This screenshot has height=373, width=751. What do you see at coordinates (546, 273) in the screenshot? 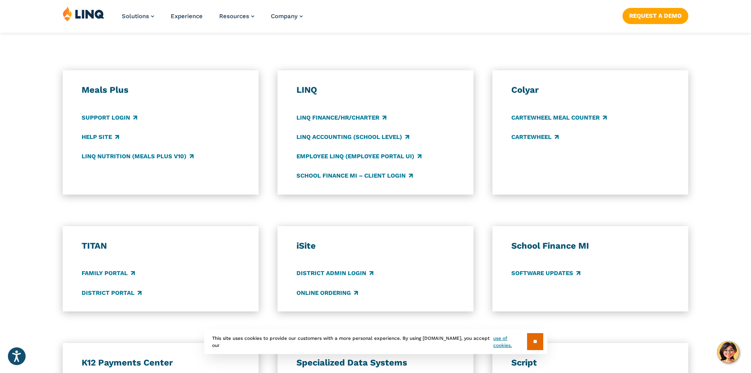
I see `a: Software Updates` at bounding box center [546, 273].